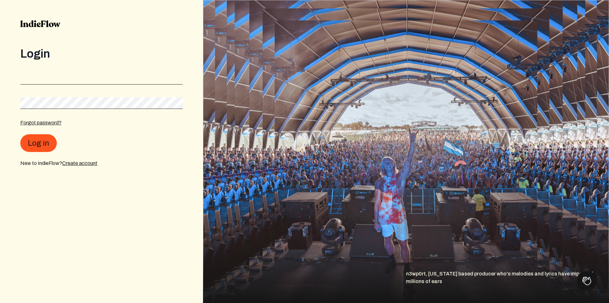  Describe the element at coordinates (38, 143) in the screenshot. I see `button: Log in` at that location.